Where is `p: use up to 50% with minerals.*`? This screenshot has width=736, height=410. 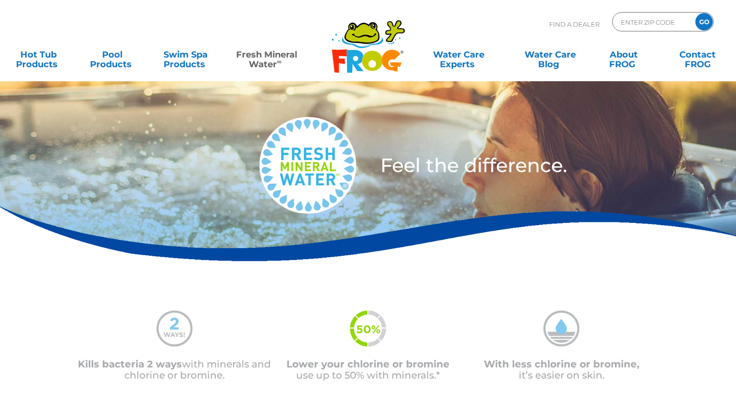
p: use up to 50% with minerals.* is located at coordinates (368, 370).